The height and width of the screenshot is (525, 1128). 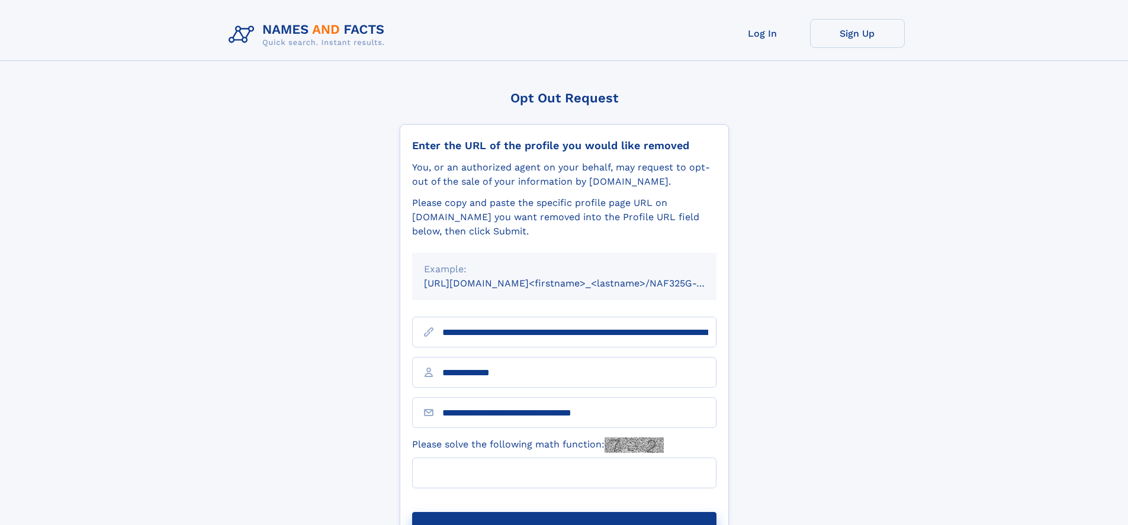 I want to click on div: Opt Out Request, so click(x=564, y=98).